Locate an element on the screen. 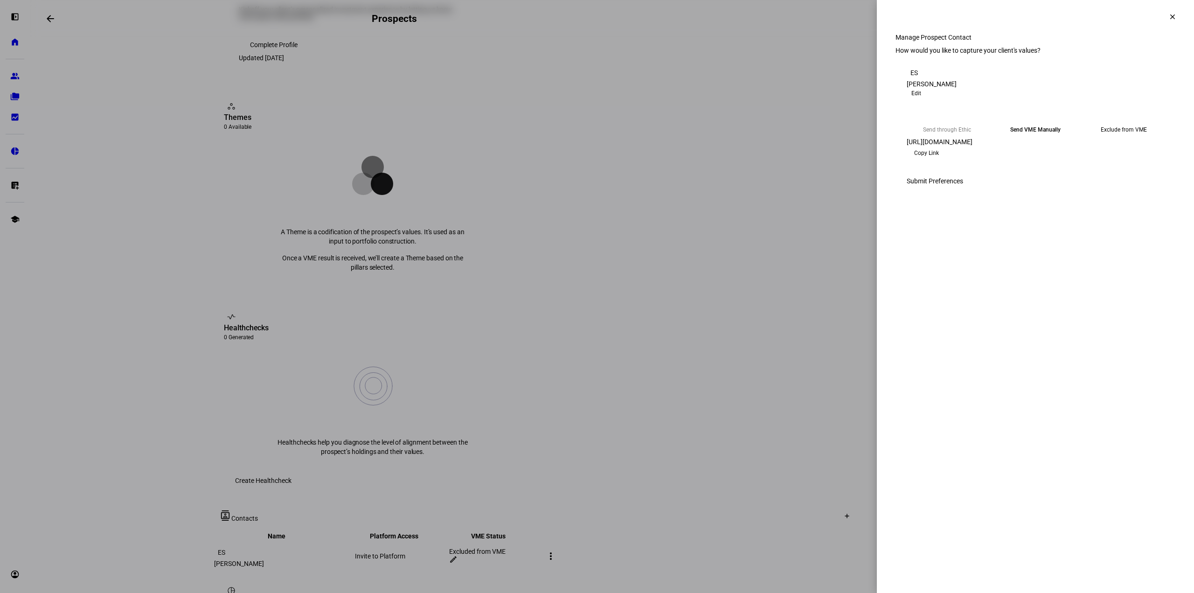  span: Edit is located at coordinates (916, 93).